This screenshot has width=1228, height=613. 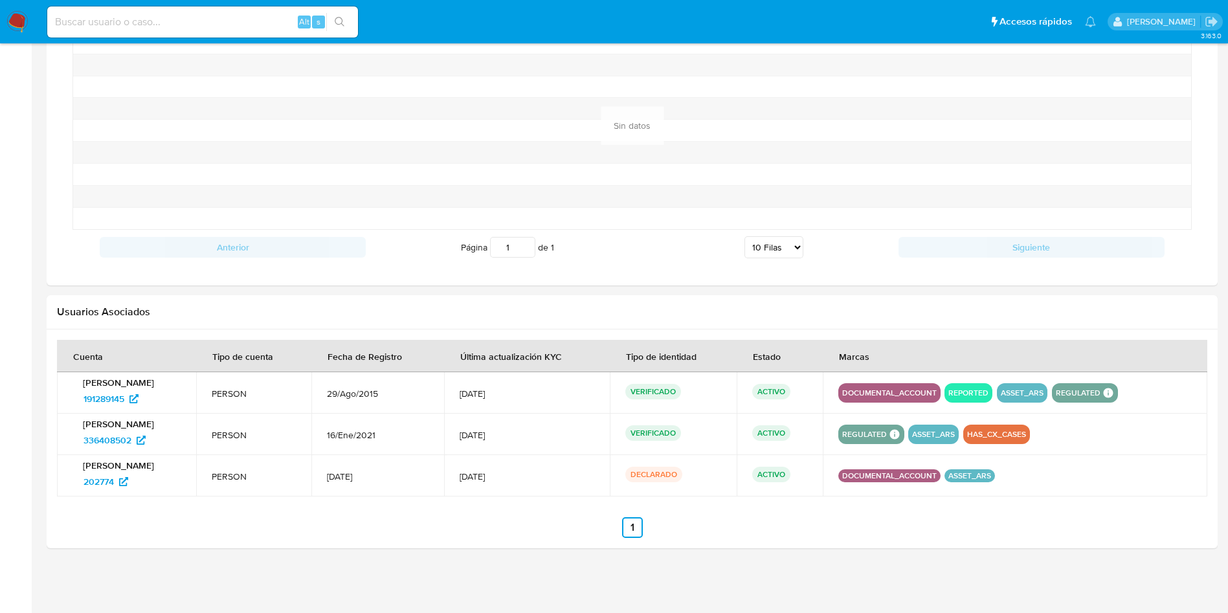 What do you see at coordinates (318, 21) in the screenshot?
I see `span: s` at bounding box center [318, 21].